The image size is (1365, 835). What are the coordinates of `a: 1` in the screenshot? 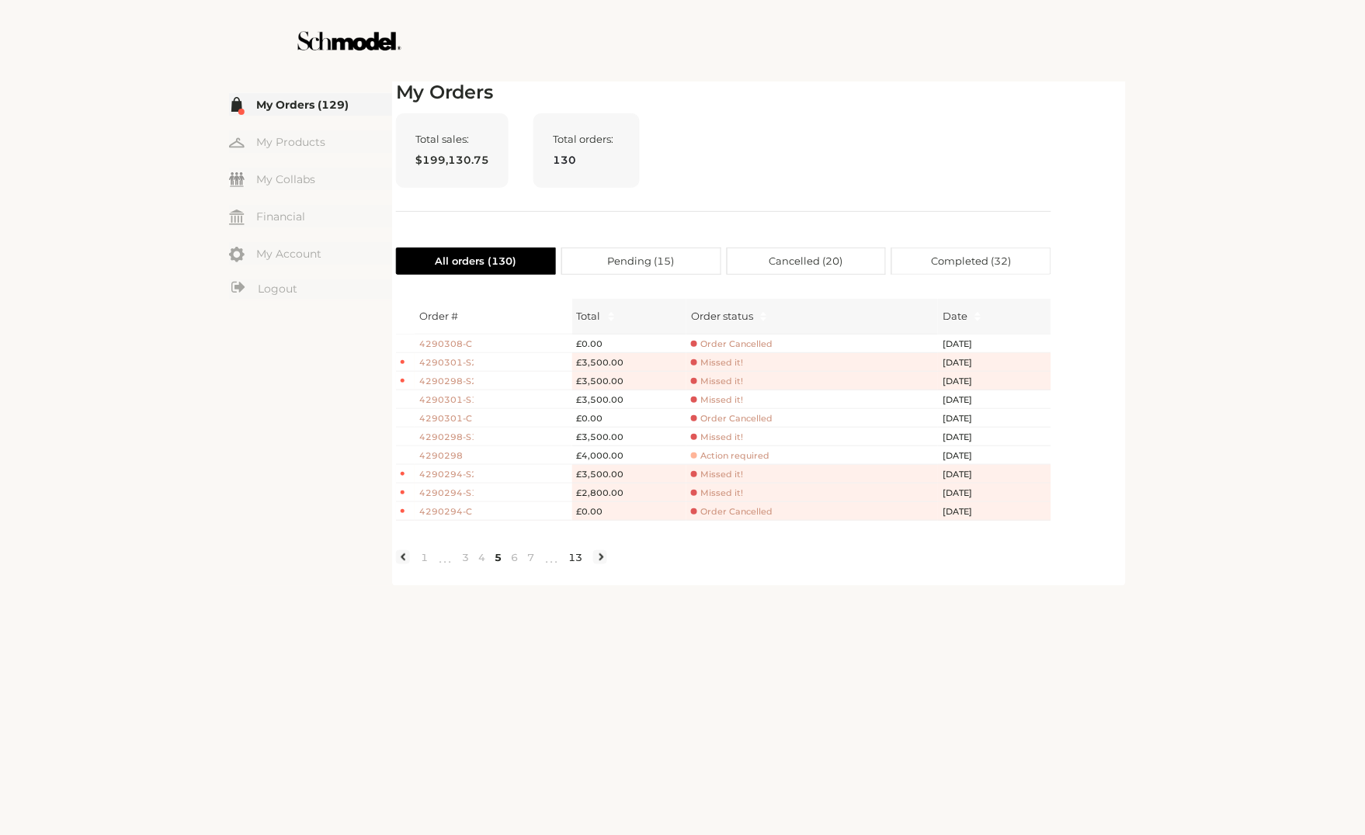 It's located at (424, 557).